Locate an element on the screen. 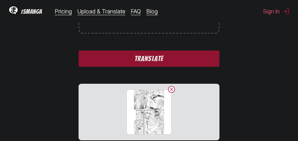 Image resolution: width=298 pixels, height=141 pixels. button: Sign In is located at coordinates (276, 11).